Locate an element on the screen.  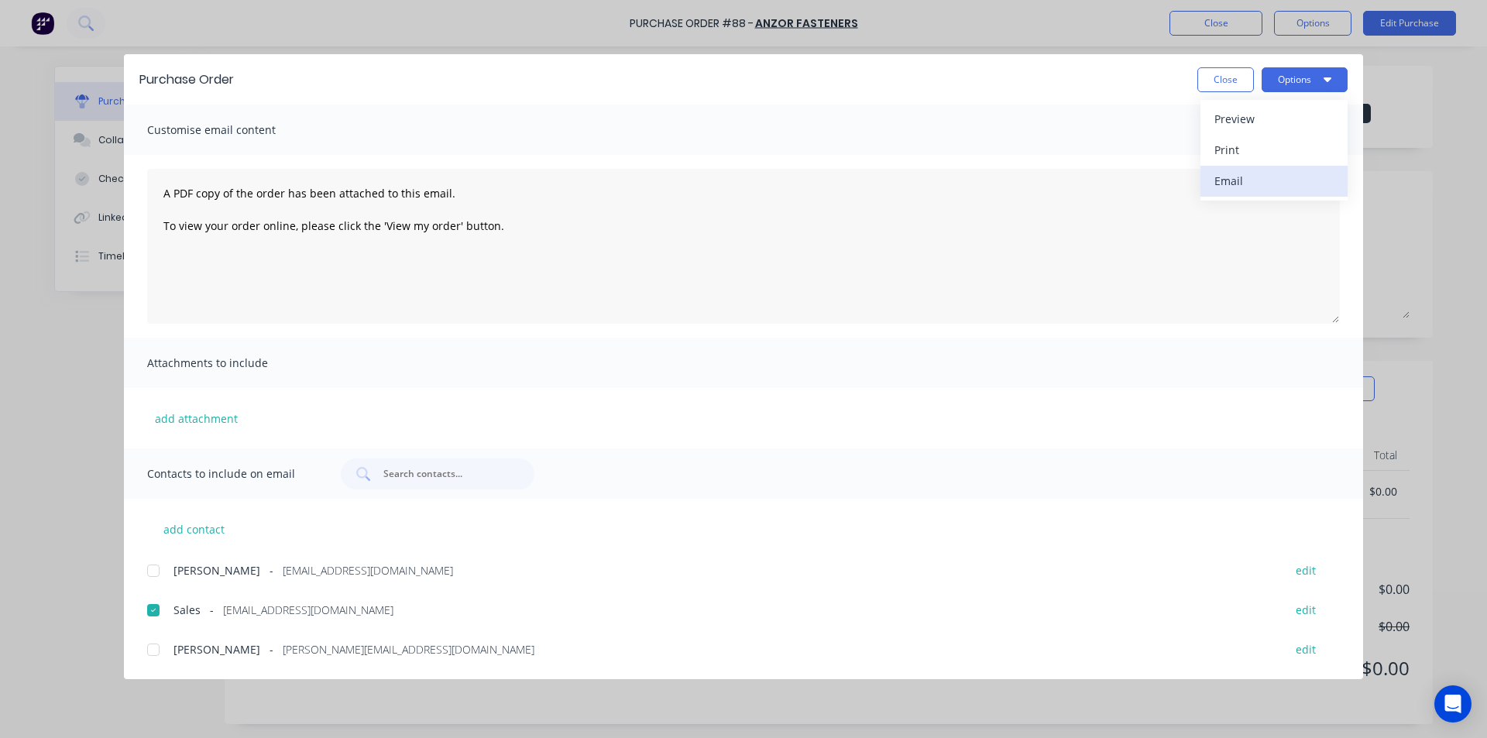
span: Attachments to include is located at coordinates (232, 363).